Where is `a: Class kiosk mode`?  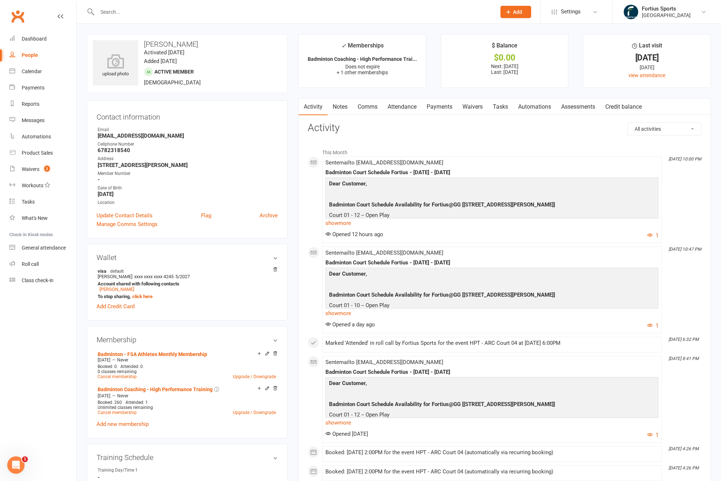 a: Class kiosk mode is located at coordinates (43, 280).